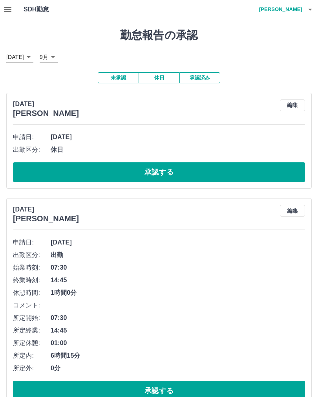 Image resolution: width=318 pixels, height=397 pixels. I want to click on span: 休日, so click(178, 150).